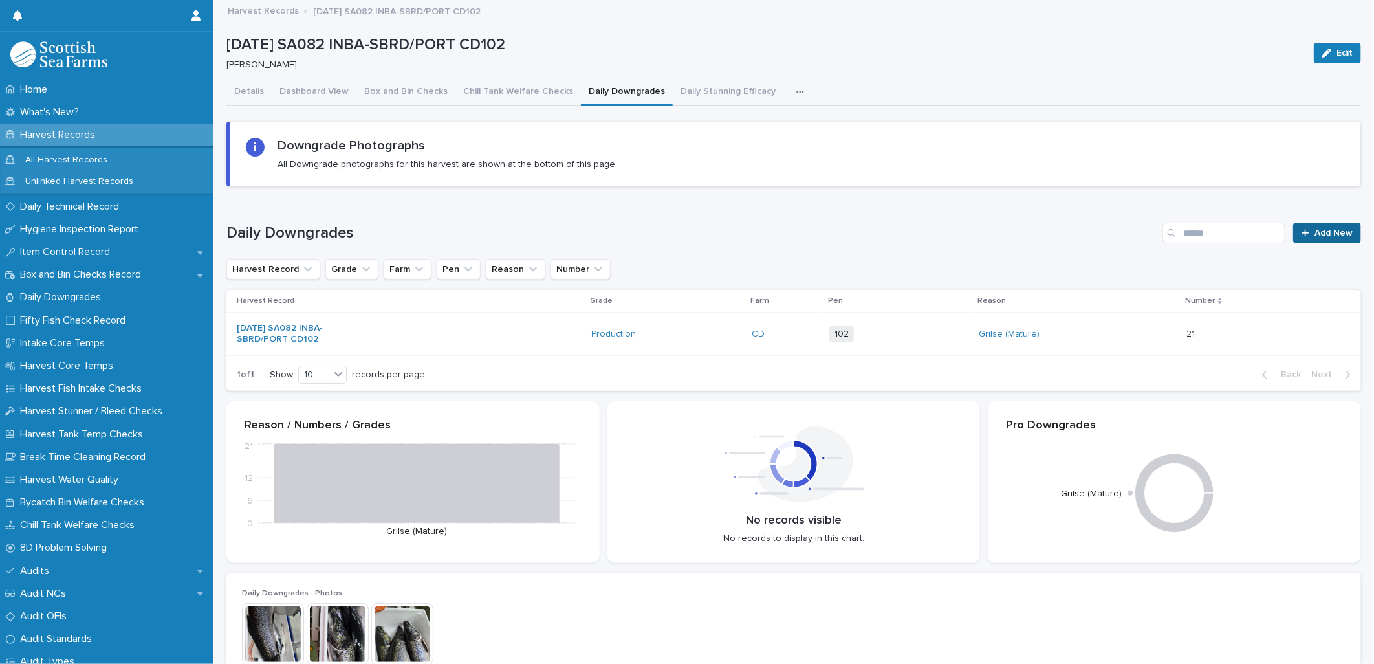 The height and width of the screenshot is (664, 1374). What do you see at coordinates (580, 269) in the screenshot?
I see `button: Number` at bounding box center [580, 269].